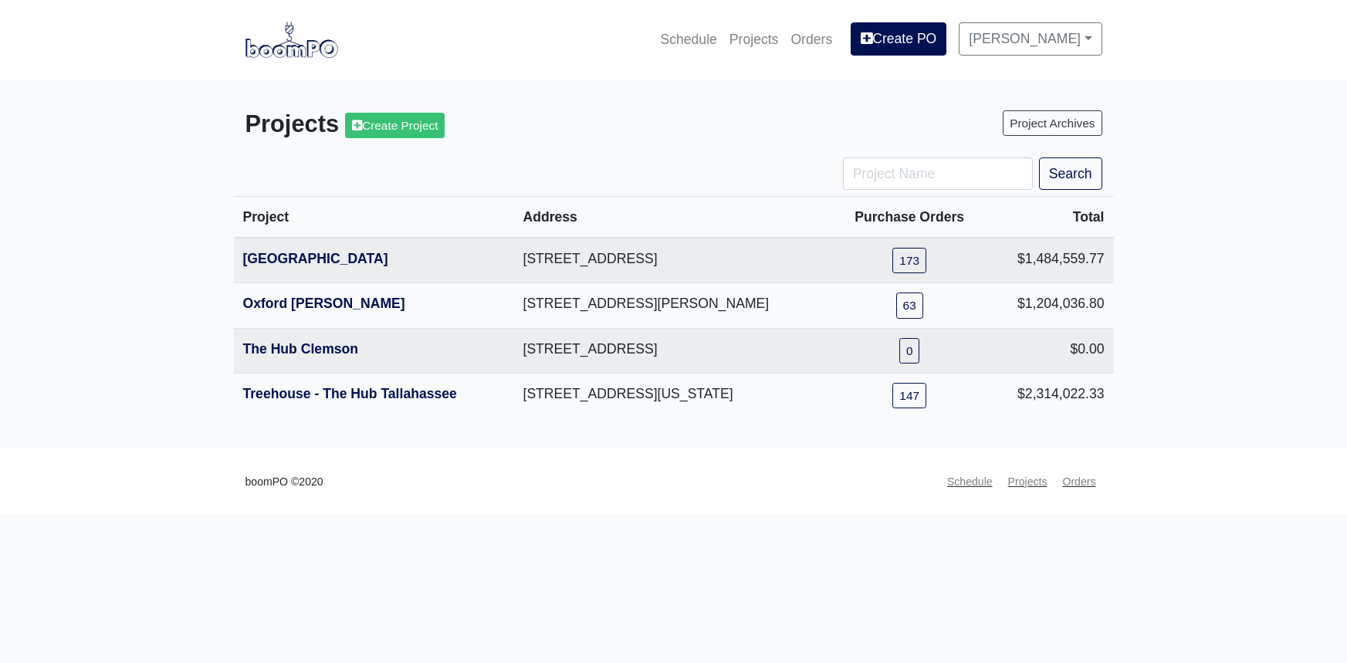 The width and height of the screenshot is (1347, 663). I want to click on button: Search, so click(1071, 174).